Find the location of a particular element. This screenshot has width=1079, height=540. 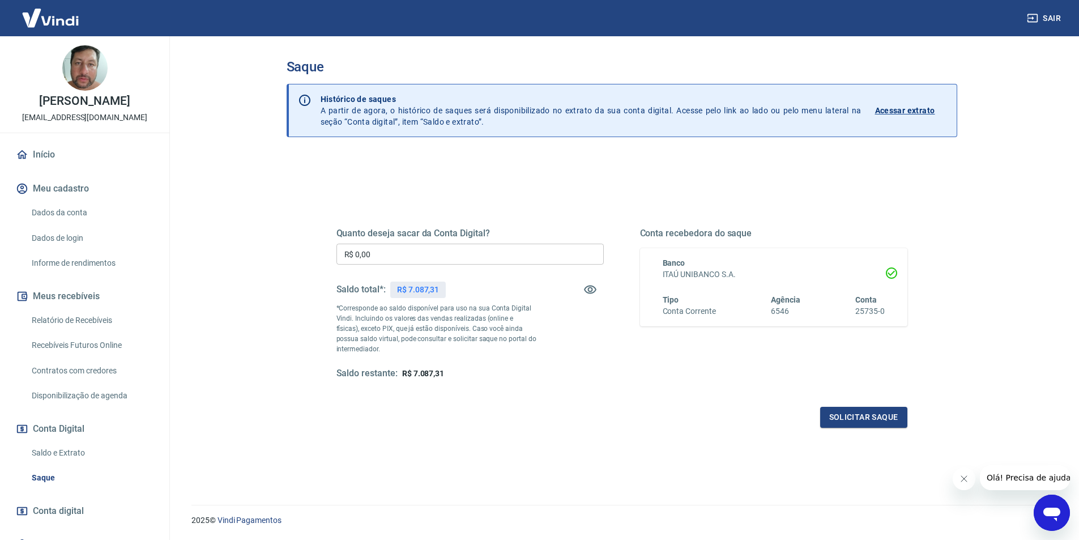

h6: 25735-0 is located at coordinates (870, 311).